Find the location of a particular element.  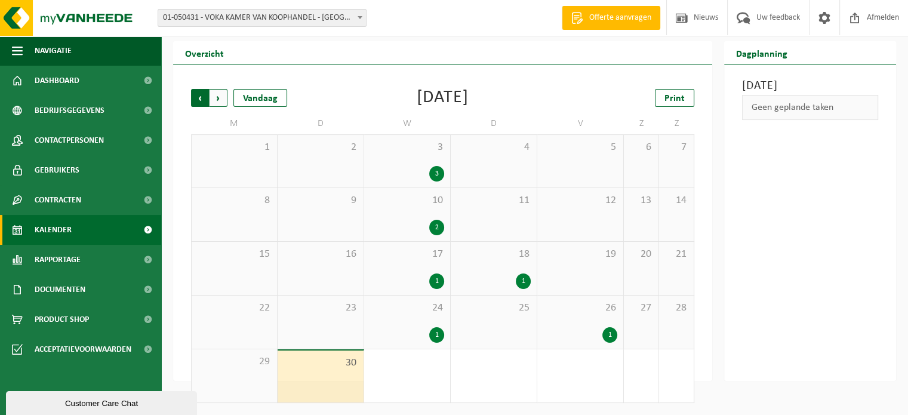

span: 23 is located at coordinates (320, 308).